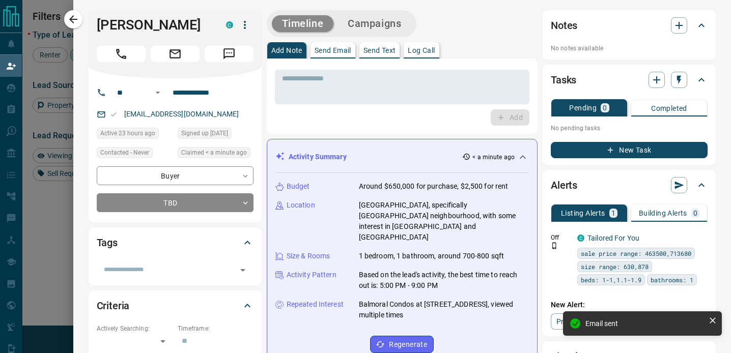  Describe the element at coordinates (287, 50) in the screenshot. I see `p: Add Note` at that location.